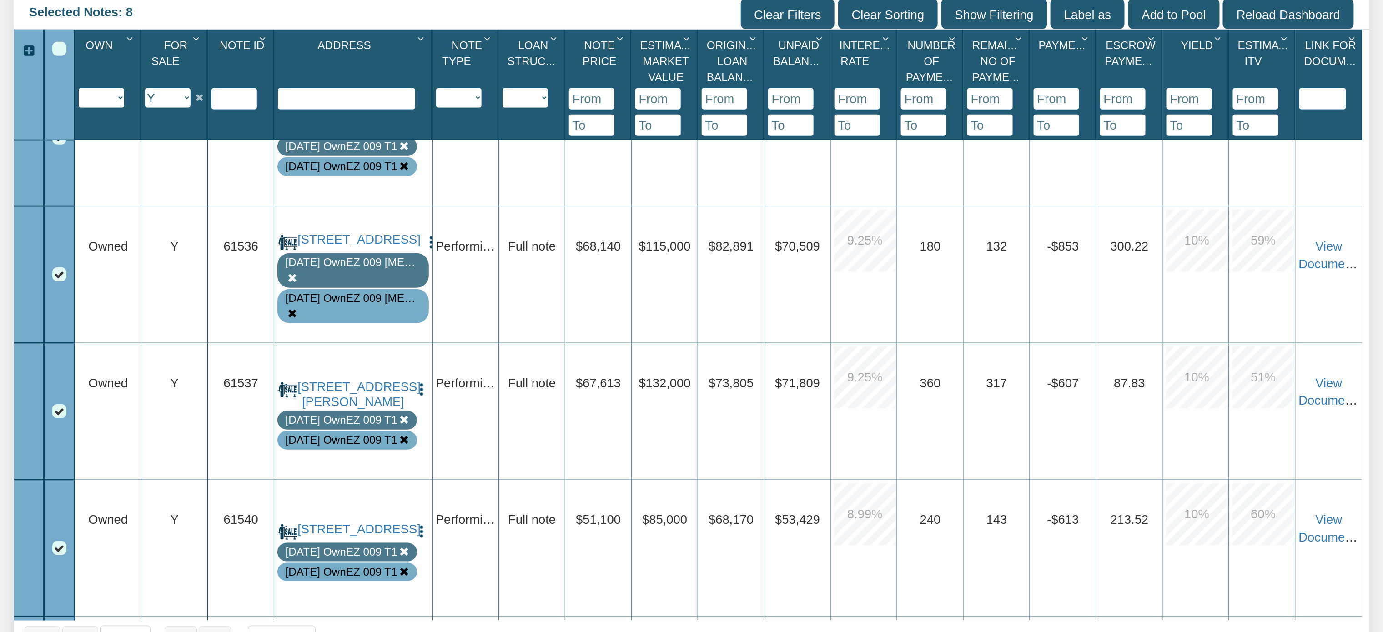 This screenshot has width=1383, height=632. What do you see at coordinates (1197, 45) in the screenshot?
I see `span: Yield` at bounding box center [1197, 45].